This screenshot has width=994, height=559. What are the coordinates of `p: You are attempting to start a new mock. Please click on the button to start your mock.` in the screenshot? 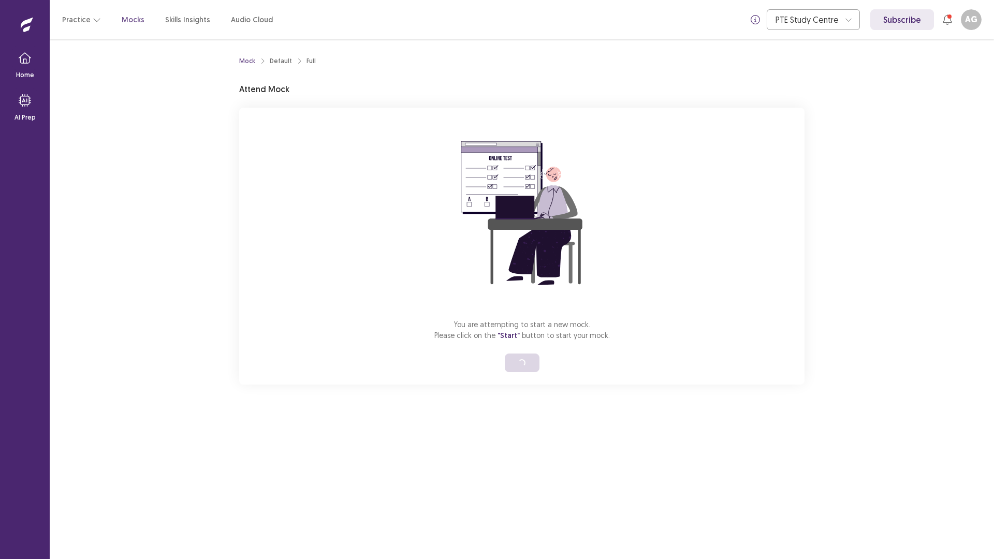 It's located at (522, 330).